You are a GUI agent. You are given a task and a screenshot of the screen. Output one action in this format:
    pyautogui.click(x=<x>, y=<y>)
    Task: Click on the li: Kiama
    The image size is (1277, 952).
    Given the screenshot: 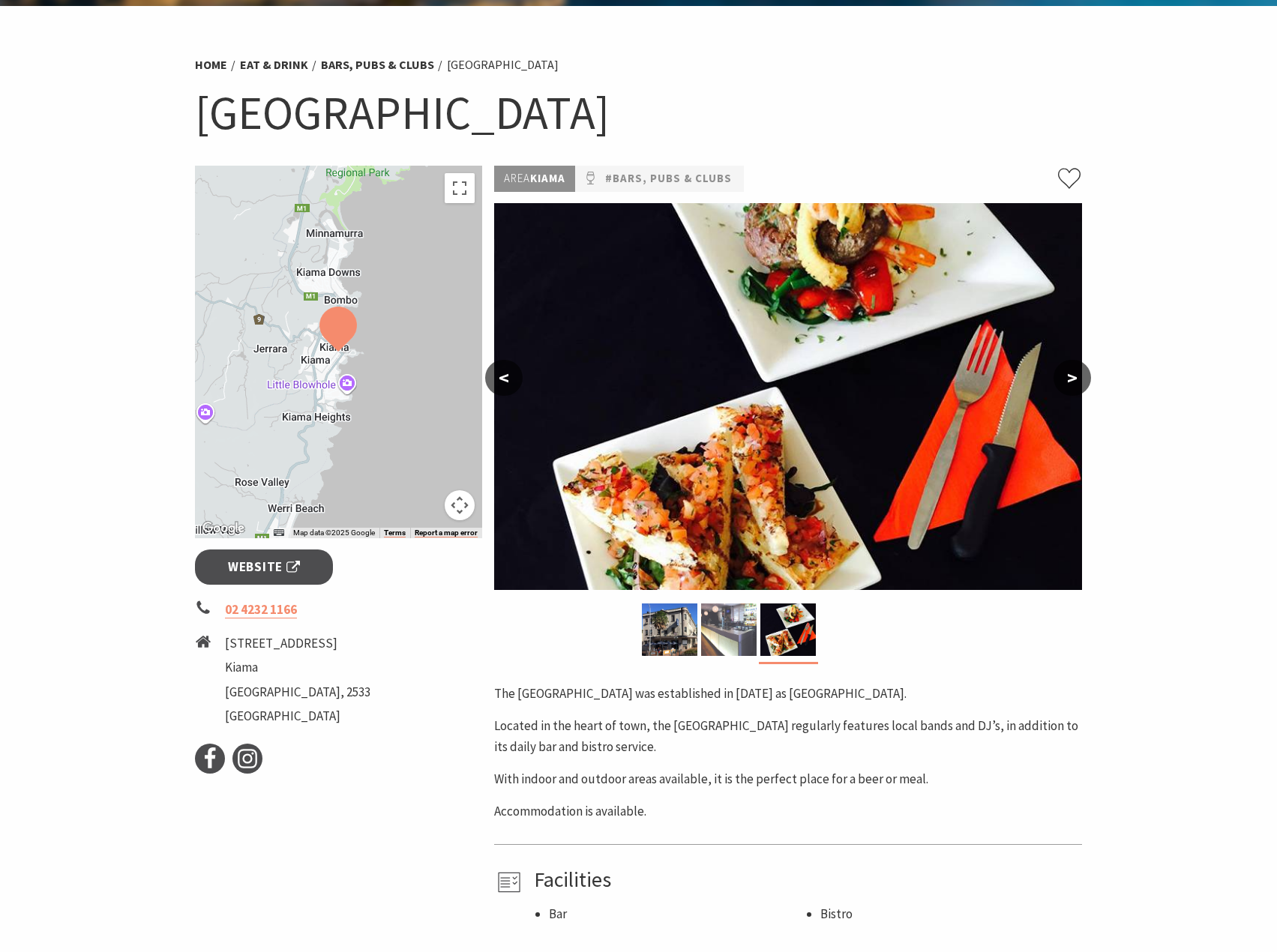 What is the action you would take?
    pyautogui.click(x=297, y=667)
    